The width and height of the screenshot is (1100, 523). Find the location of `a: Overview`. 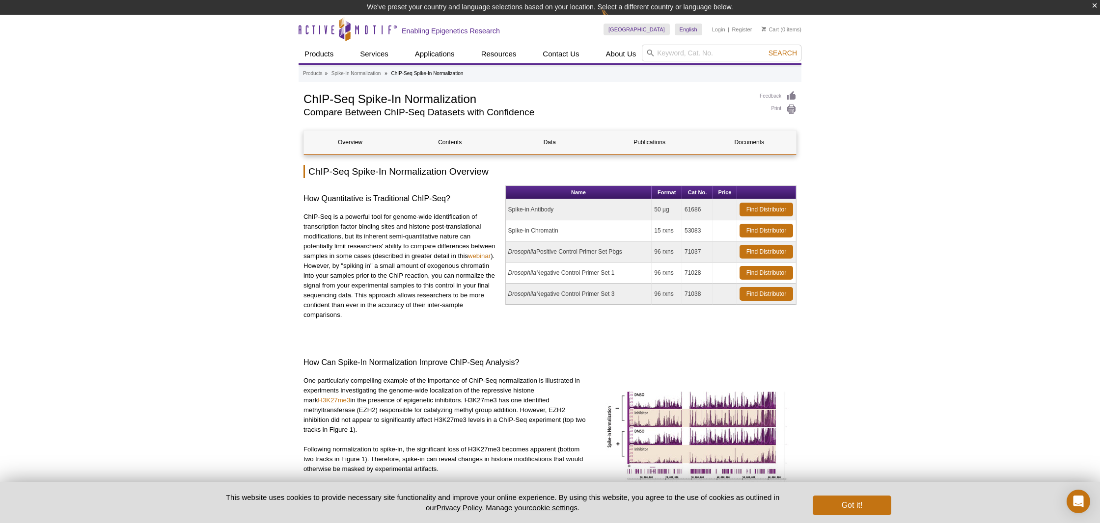

a: Overview is located at coordinates (350, 142).